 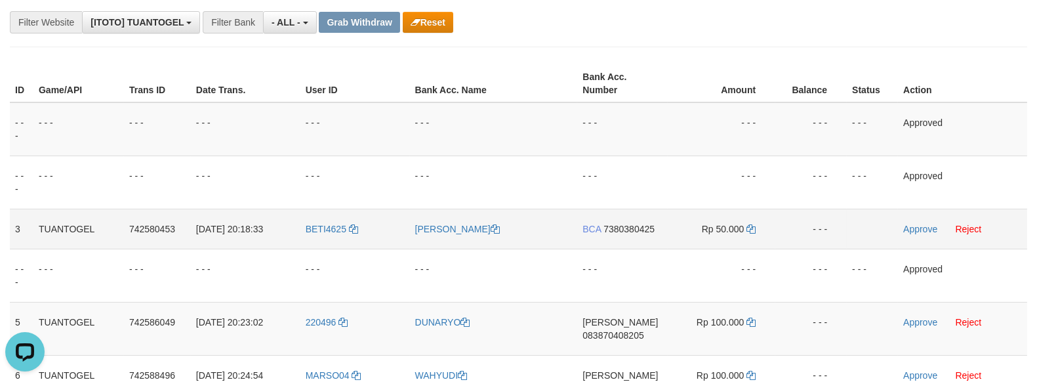 What do you see at coordinates (622, 83) in the screenshot?
I see `th: Bank Acc. Number` at bounding box center [622, 83].